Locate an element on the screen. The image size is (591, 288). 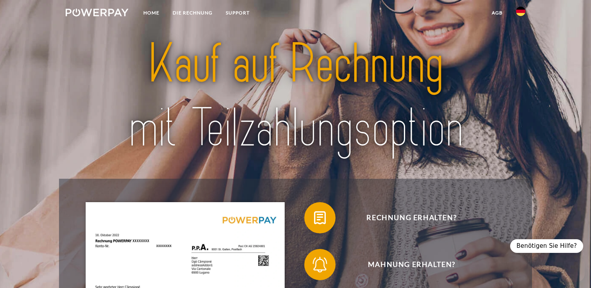
a: Home is located at coordinates (151, 13).